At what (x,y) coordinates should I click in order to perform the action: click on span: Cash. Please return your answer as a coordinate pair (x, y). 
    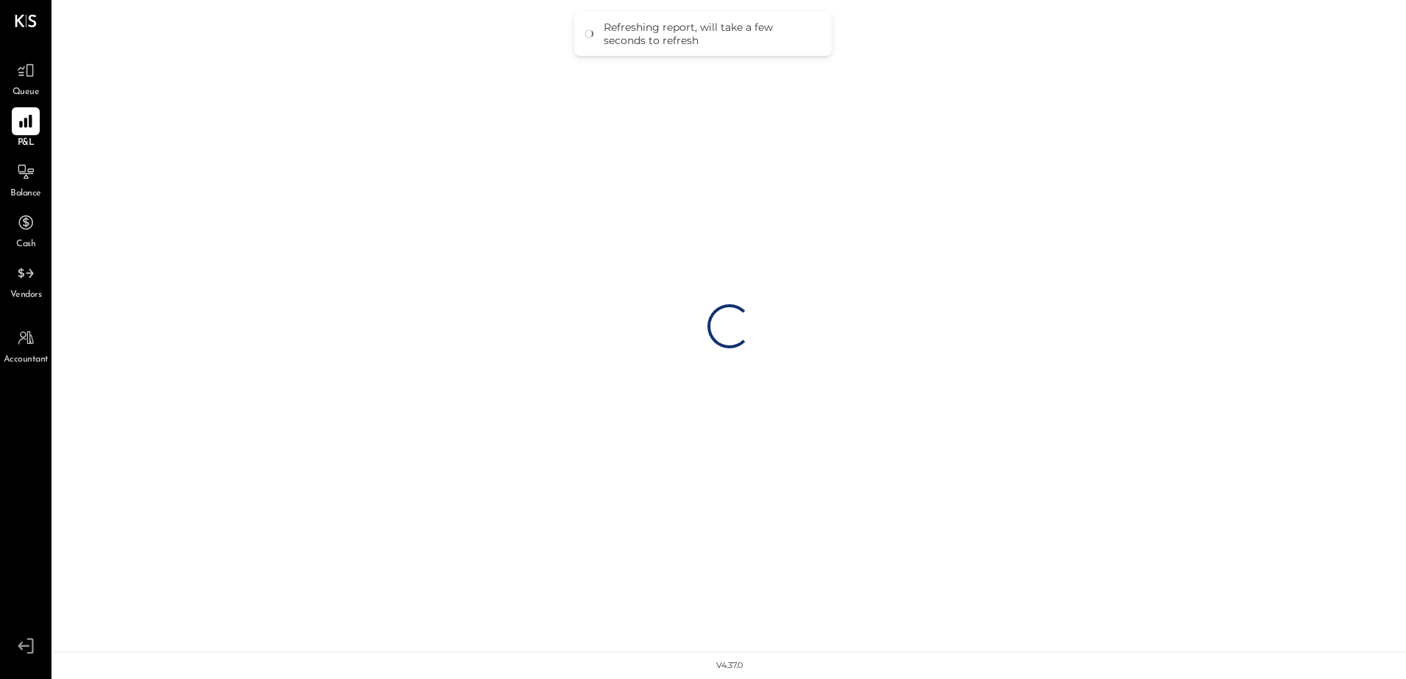
    Looking at the image, I should click on (26, 245).